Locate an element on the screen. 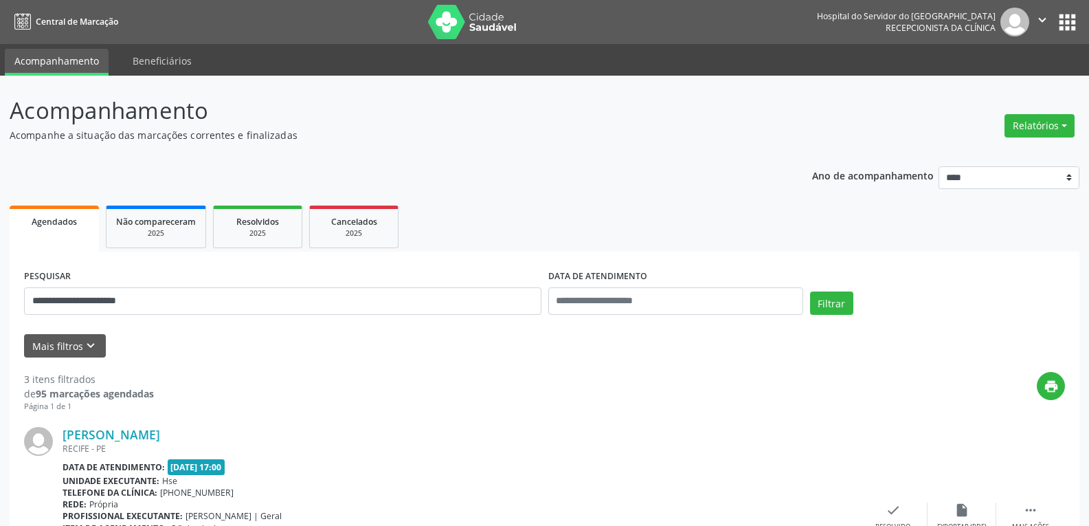 This screenshot has width=1089, height=526. a: Beneficiários is located at coordinates (162, 60).